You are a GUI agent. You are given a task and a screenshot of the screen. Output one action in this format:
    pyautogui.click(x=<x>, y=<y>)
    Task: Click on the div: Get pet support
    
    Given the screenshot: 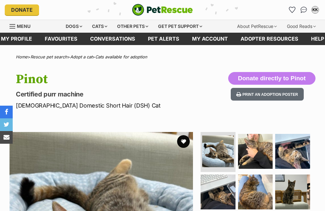 What is the action you would take?
    pyautogui.click(x=180, y=26)
    